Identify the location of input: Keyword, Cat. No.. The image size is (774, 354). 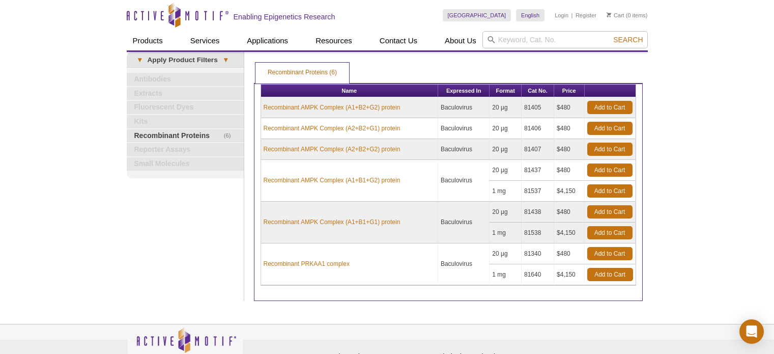
(565, 40).